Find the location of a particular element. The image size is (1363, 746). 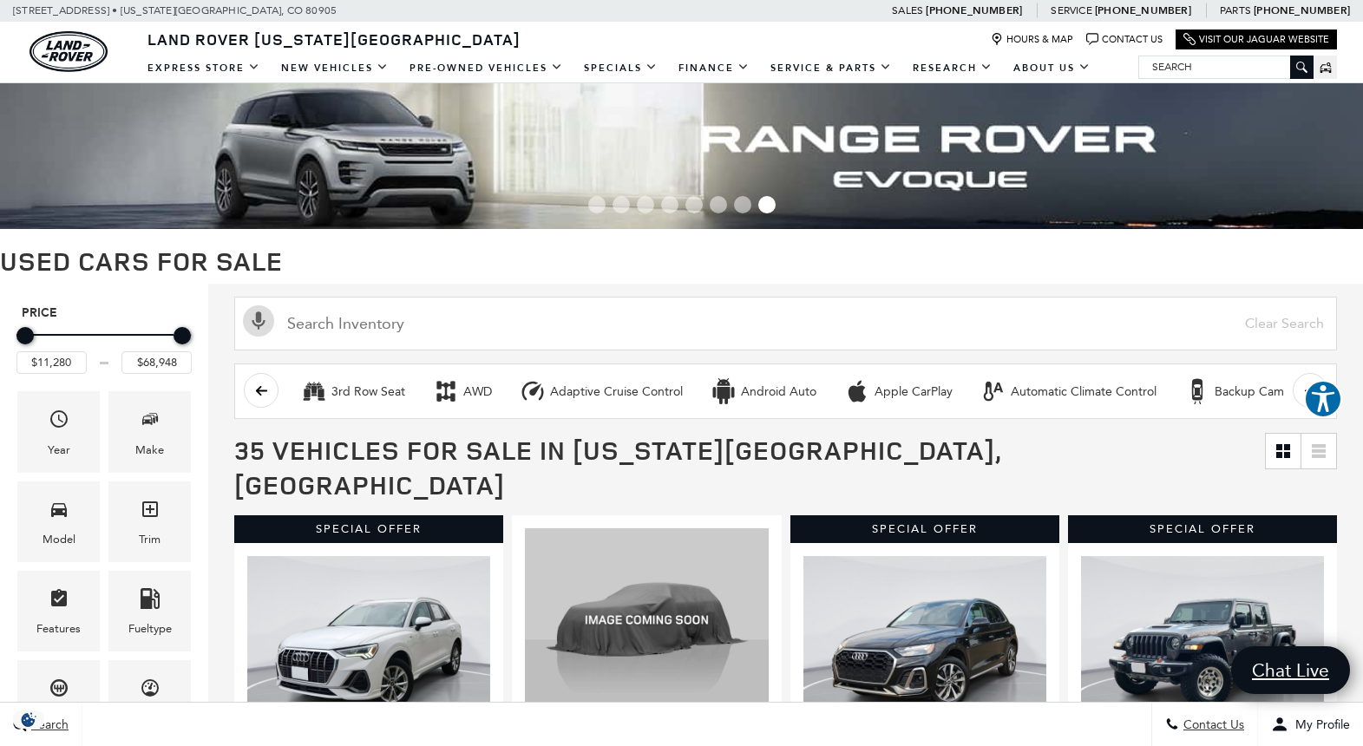

a: Visit Our Jaguar Website is located at coordinates (1257, 39).